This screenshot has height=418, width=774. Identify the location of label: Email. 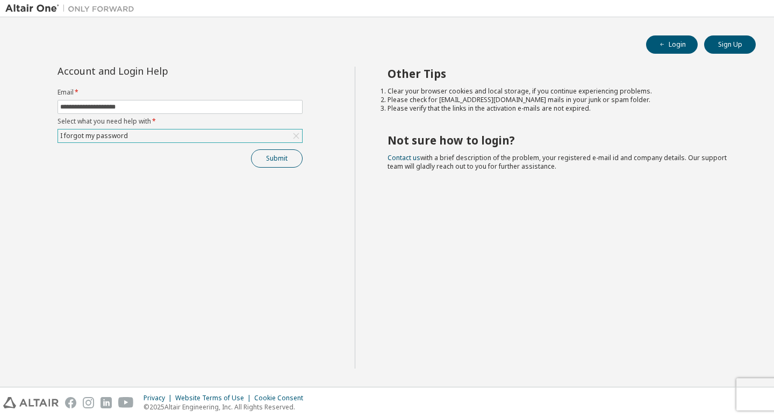
(180, 92).